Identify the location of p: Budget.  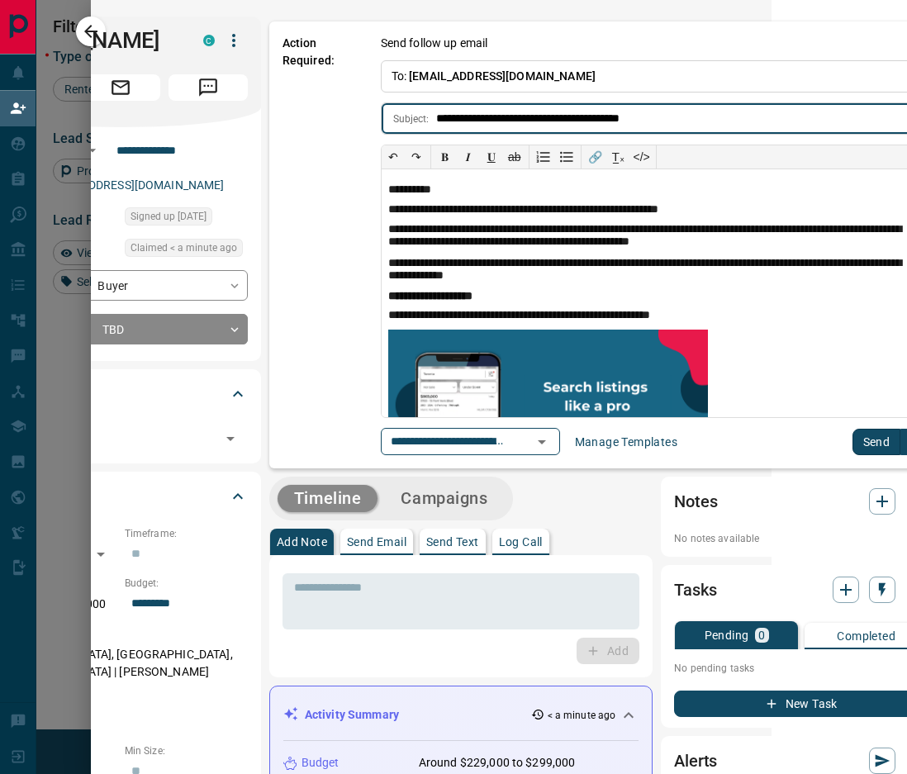
(320, 762).